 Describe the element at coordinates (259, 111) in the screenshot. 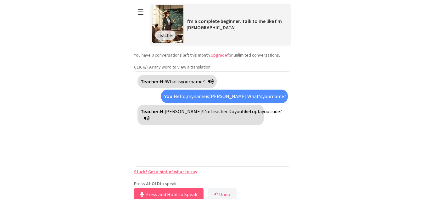

I see `span: play` at that location.